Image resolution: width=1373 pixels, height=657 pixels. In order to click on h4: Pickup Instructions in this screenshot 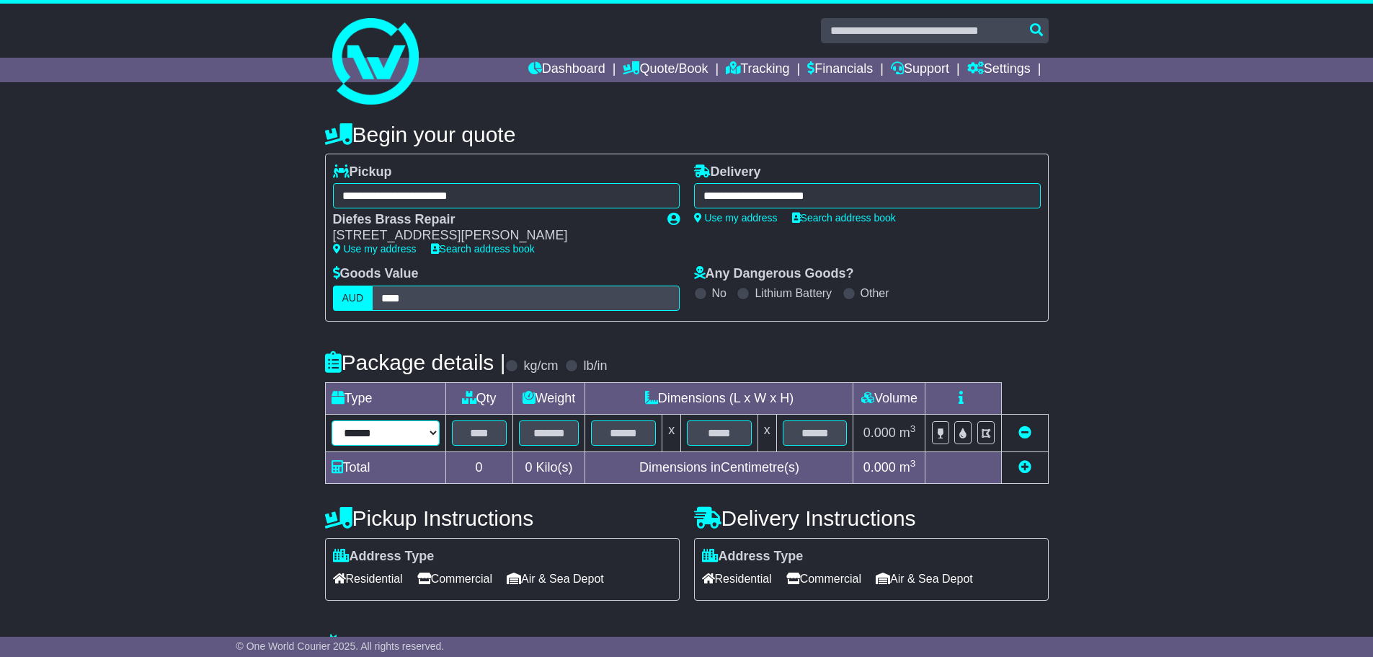, I will do `click(502, 518)`.